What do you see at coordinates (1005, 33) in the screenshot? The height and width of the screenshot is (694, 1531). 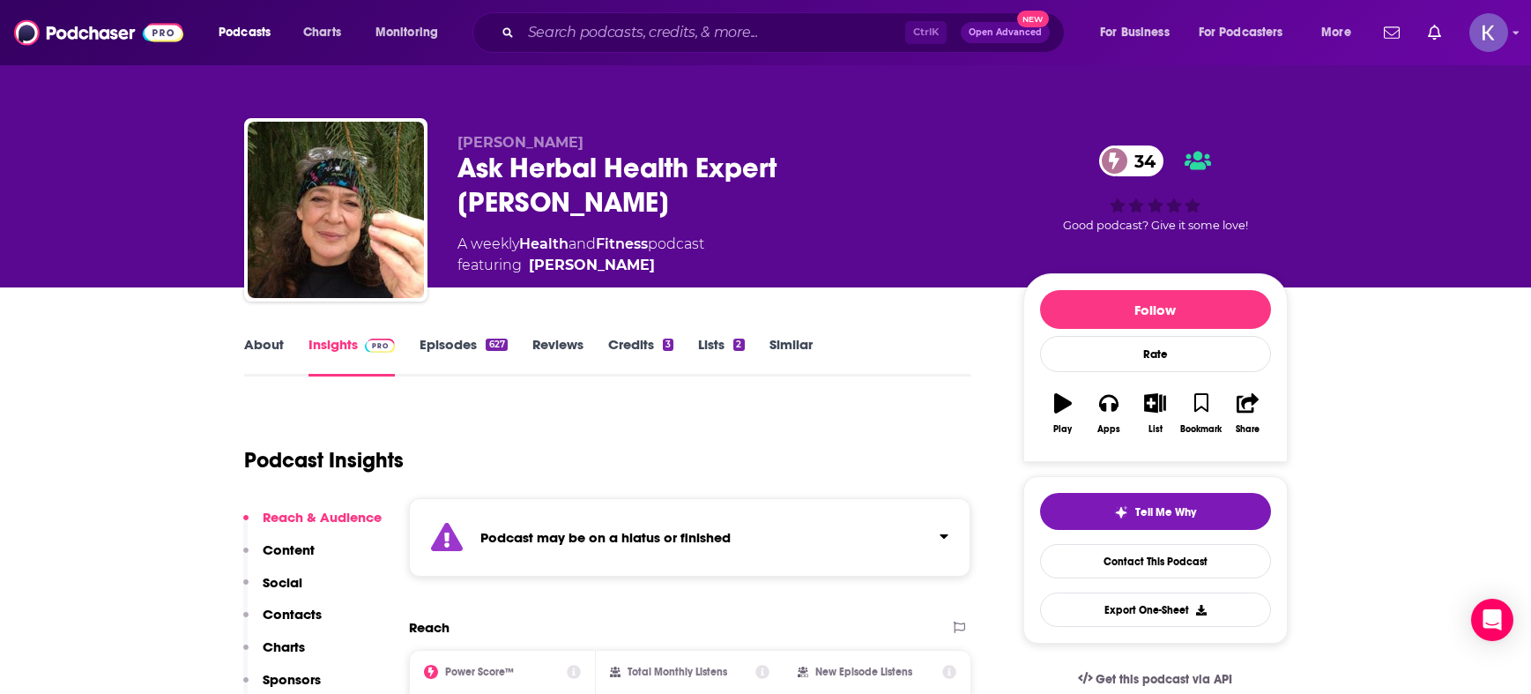 I see `span: Open Advanced` at bounding box center [1005, 33].